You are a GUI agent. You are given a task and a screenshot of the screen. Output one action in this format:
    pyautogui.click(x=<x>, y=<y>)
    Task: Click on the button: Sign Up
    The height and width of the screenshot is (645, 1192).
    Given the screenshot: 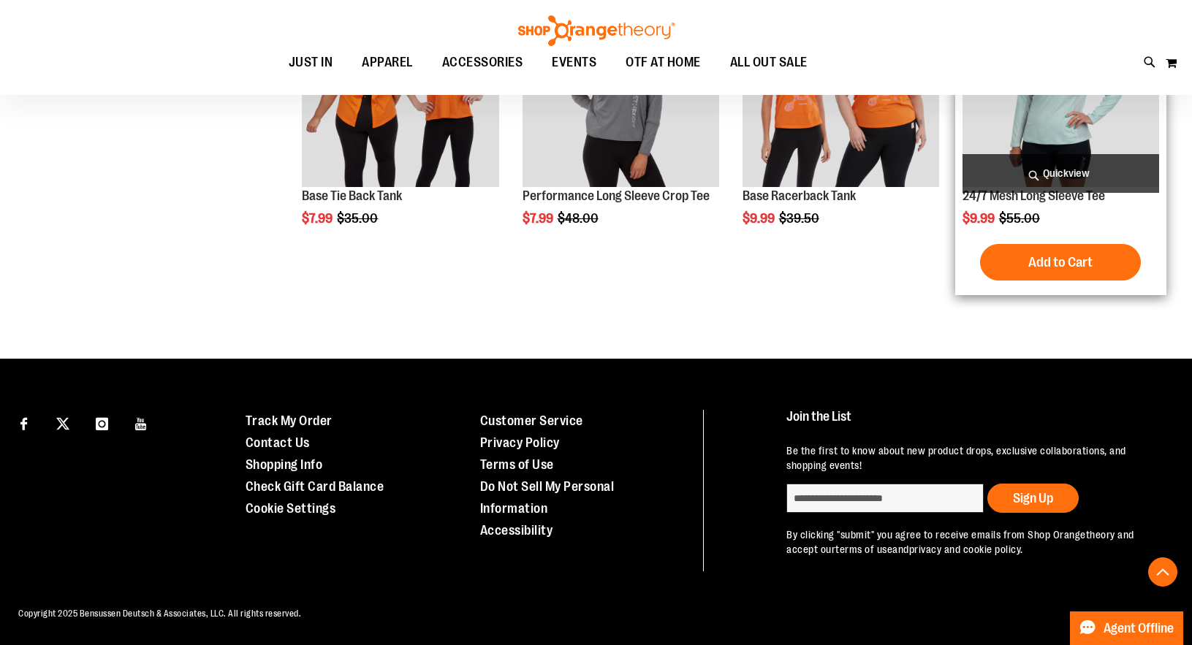 What is the action you would take?
    pyautogui.click(x=1032, y=498)
    